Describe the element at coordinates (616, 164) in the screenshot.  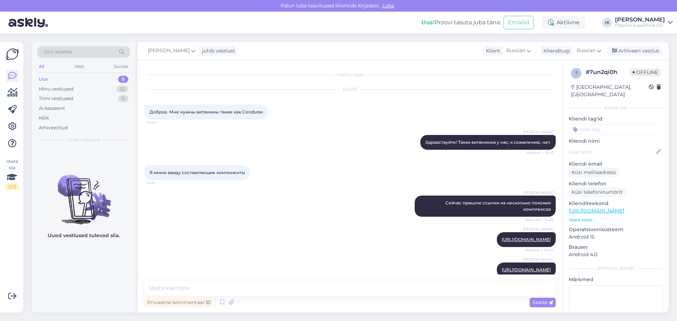
I see `p: Kliendi email` at that location.